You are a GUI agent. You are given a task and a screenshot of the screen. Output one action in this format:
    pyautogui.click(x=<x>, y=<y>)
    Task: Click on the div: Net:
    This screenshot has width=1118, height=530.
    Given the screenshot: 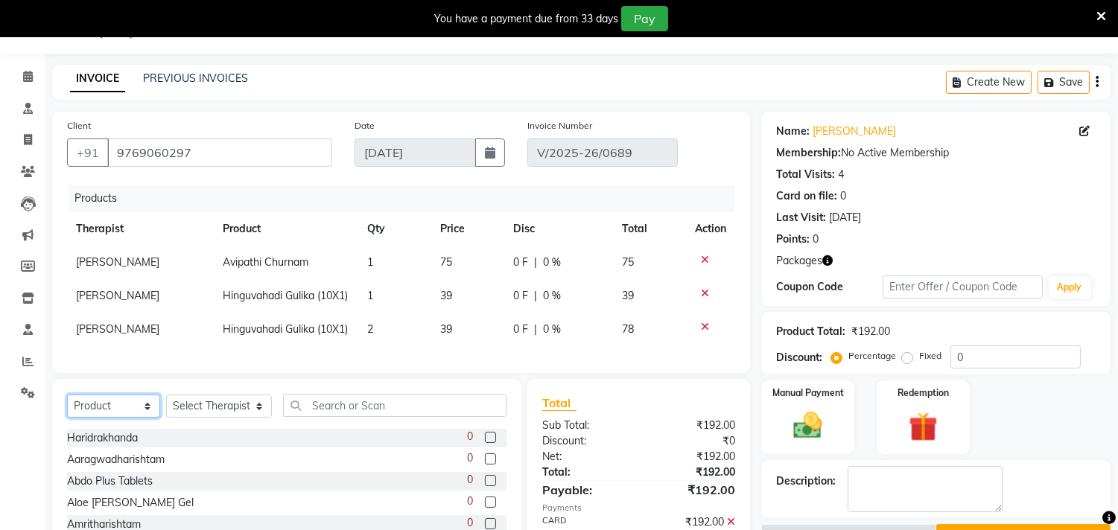 What is the action you would take?
    pyautogui.click(x=585, y=457)
    